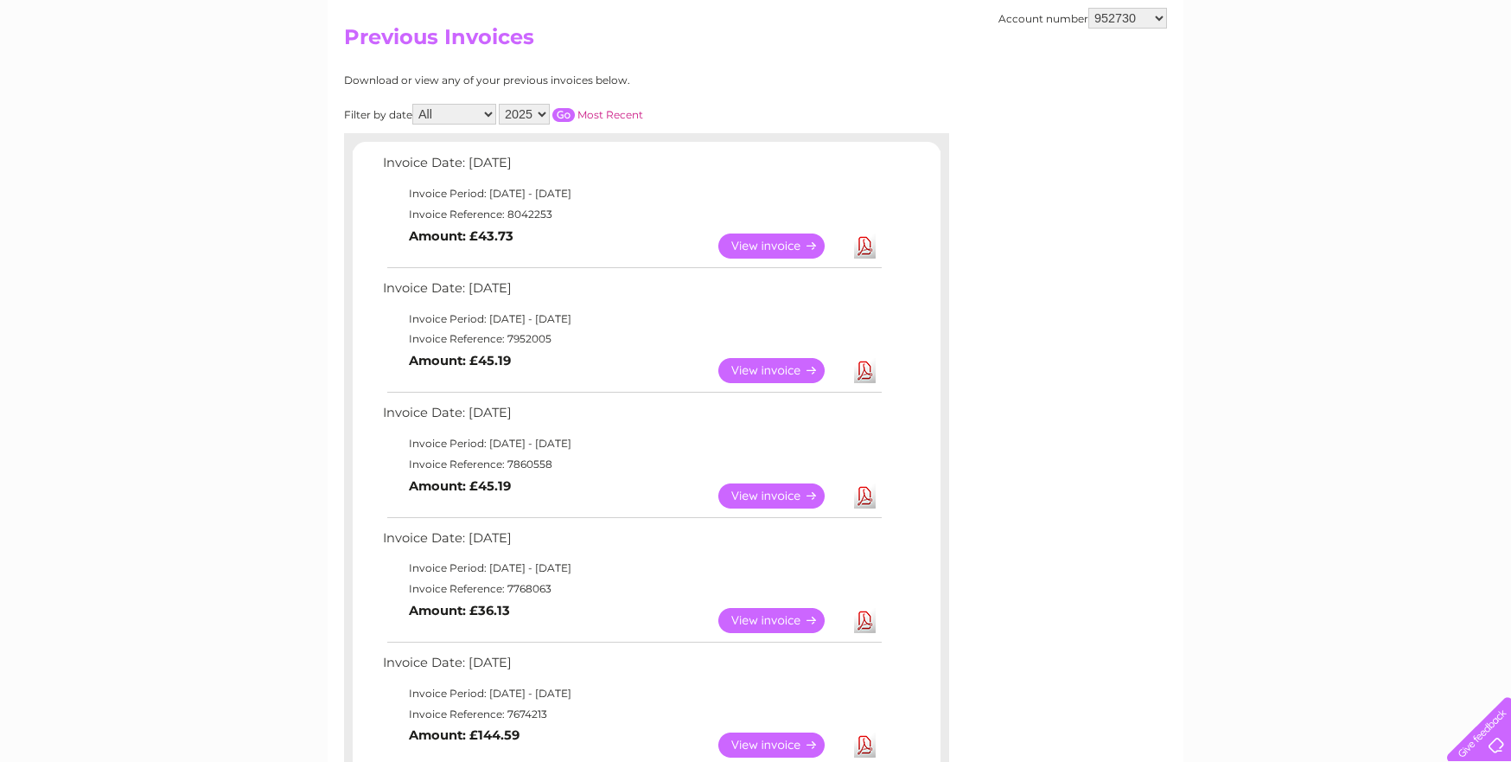  I want to click on a: Telecoms, so click(1324, 80).